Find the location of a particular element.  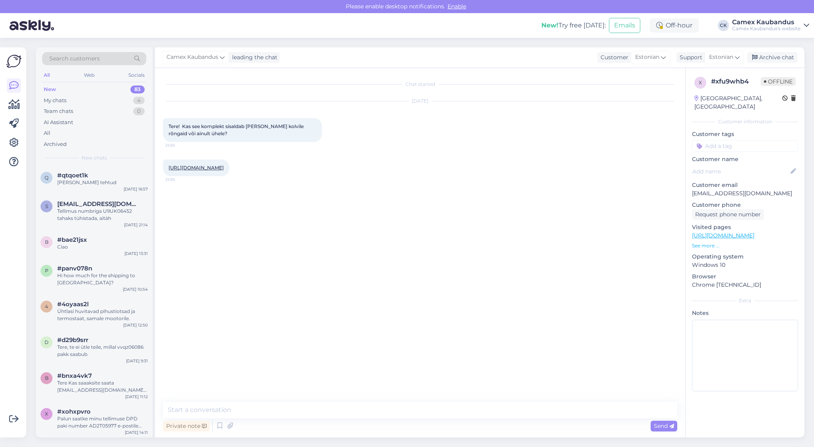

span: Search customers is located at coordinates (74, 58).